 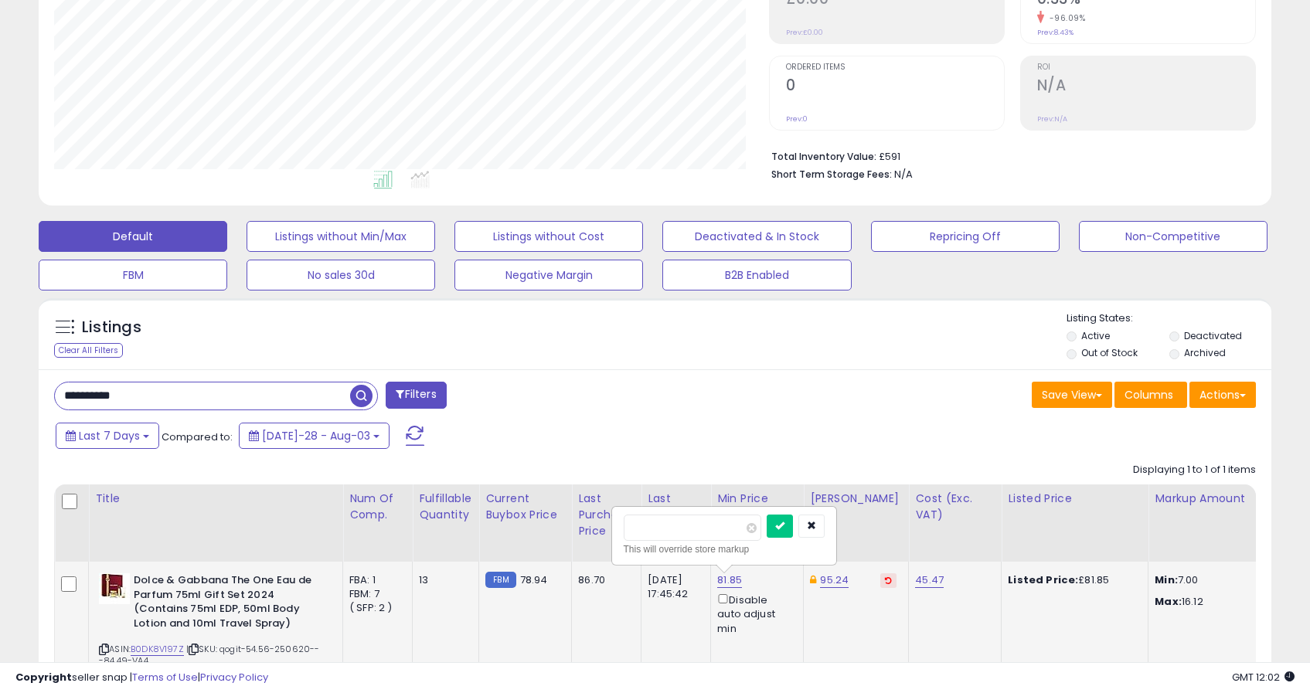 I want to click on div: Last Purchase Date (GMT), so click(x=675, y=523).